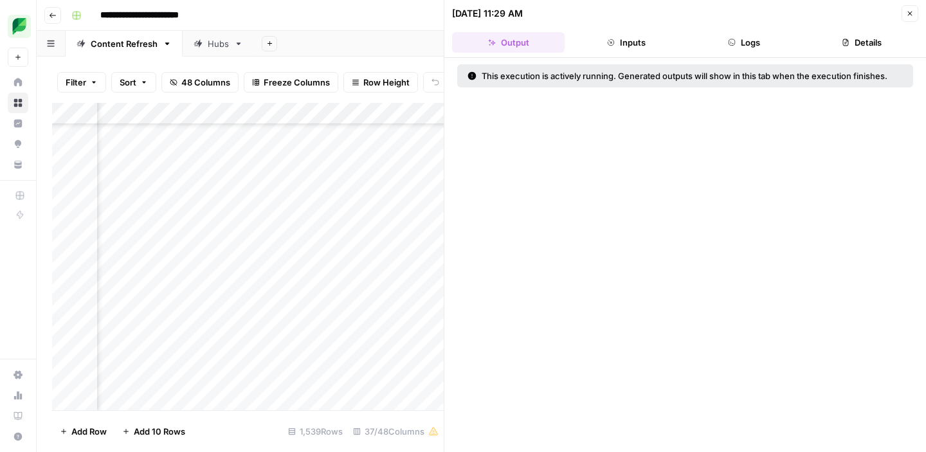 This screenshot has height=452, width=926. I want to click on button: Logs, so click(744, 42).